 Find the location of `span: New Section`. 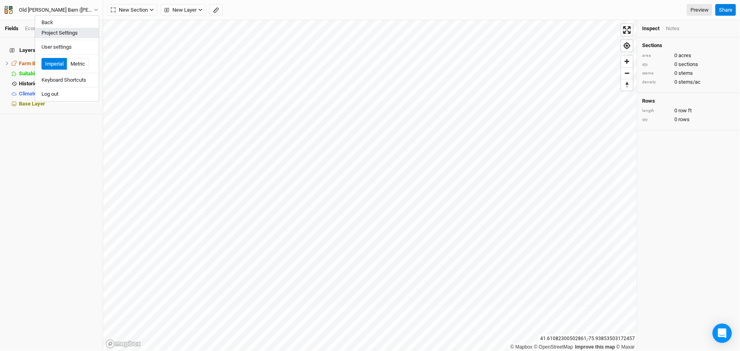

span: New Section is located at coordinates (129, 10).